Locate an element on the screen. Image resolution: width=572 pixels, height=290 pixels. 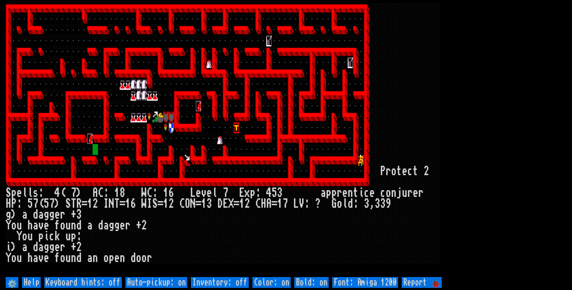
input: Font: Amiga 1200 is located at coordinates (365, 282).